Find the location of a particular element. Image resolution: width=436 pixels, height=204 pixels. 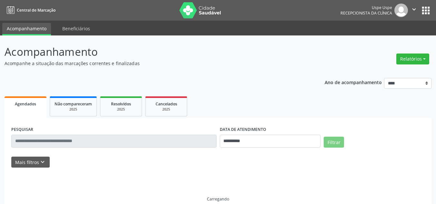

p: Acompanhe a situação das marcações correntes e finalizadas is located at coordinates (154, 63).